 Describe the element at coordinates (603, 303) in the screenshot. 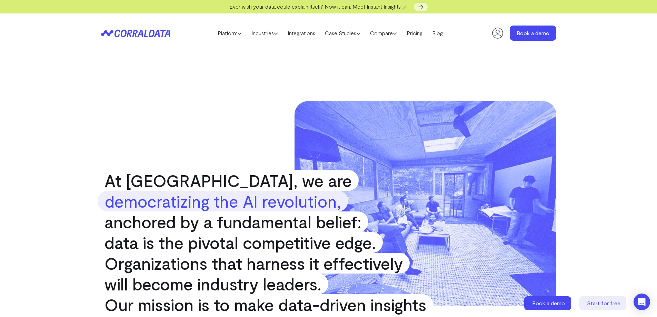

I see `a: Start for free` at that location.